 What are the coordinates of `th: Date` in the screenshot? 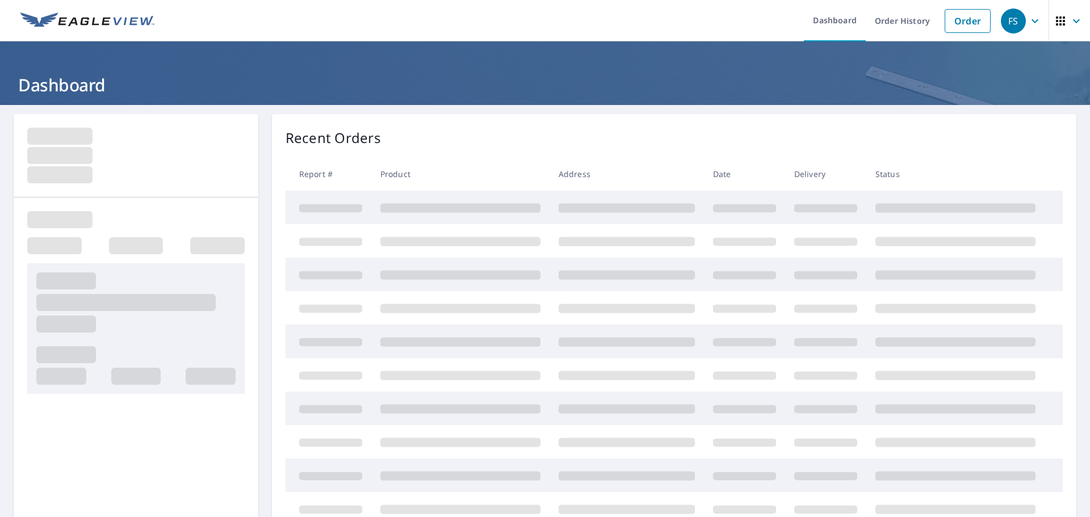 It's located at (744, 174).